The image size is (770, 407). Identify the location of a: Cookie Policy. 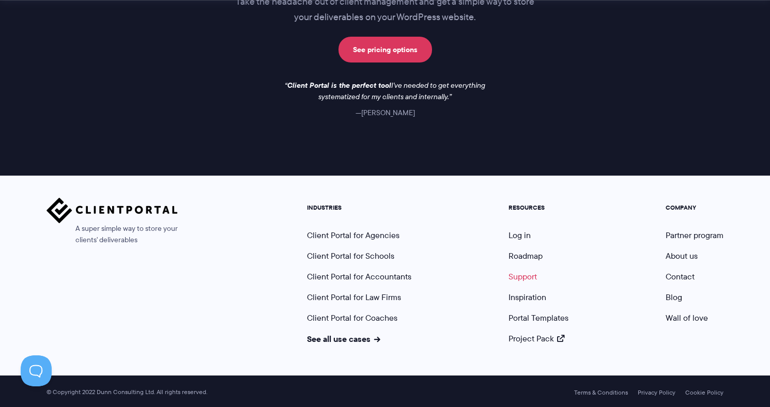
(704, 393).